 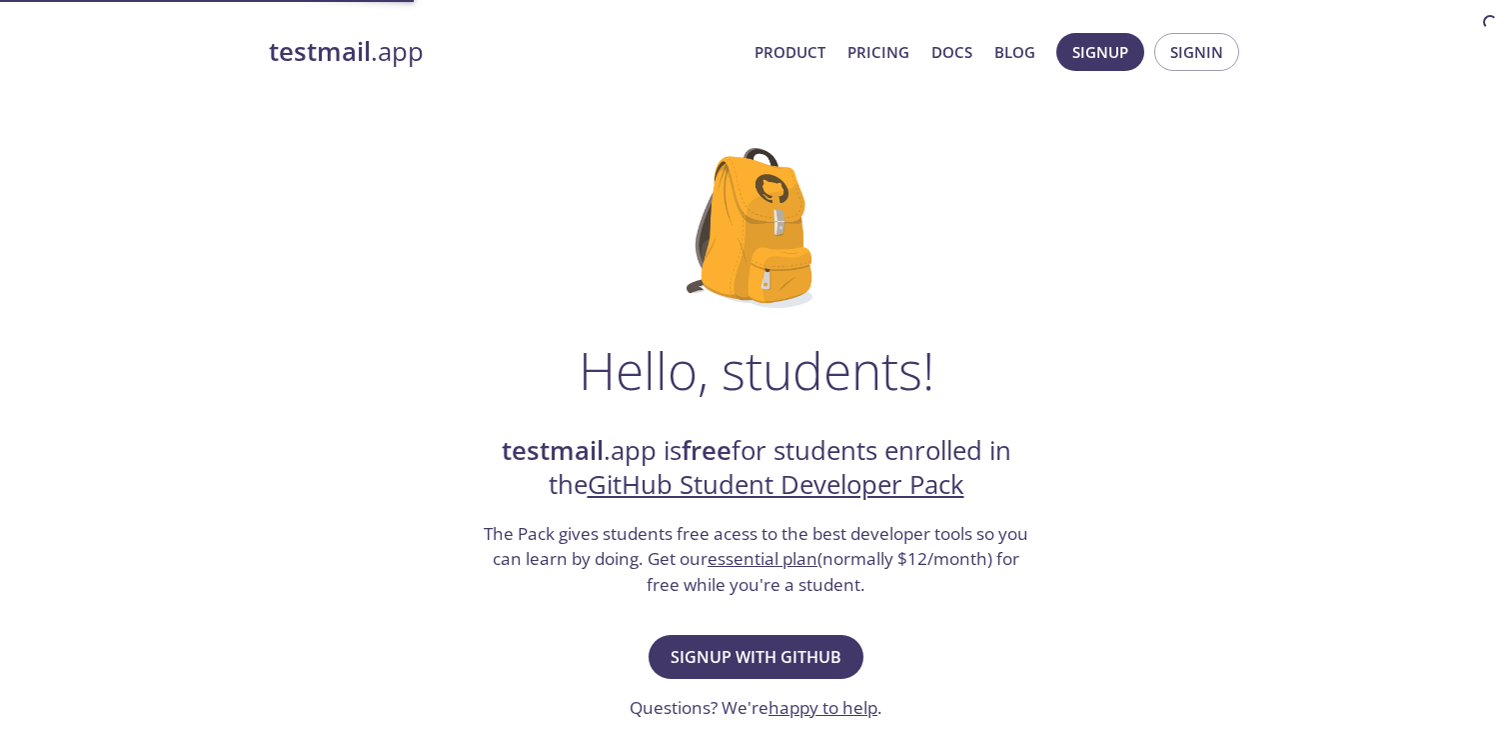 What do you see at coordinates (1101, 52) in the screenshot?
I see `button: Signup` at bounding box center [1101, 52].